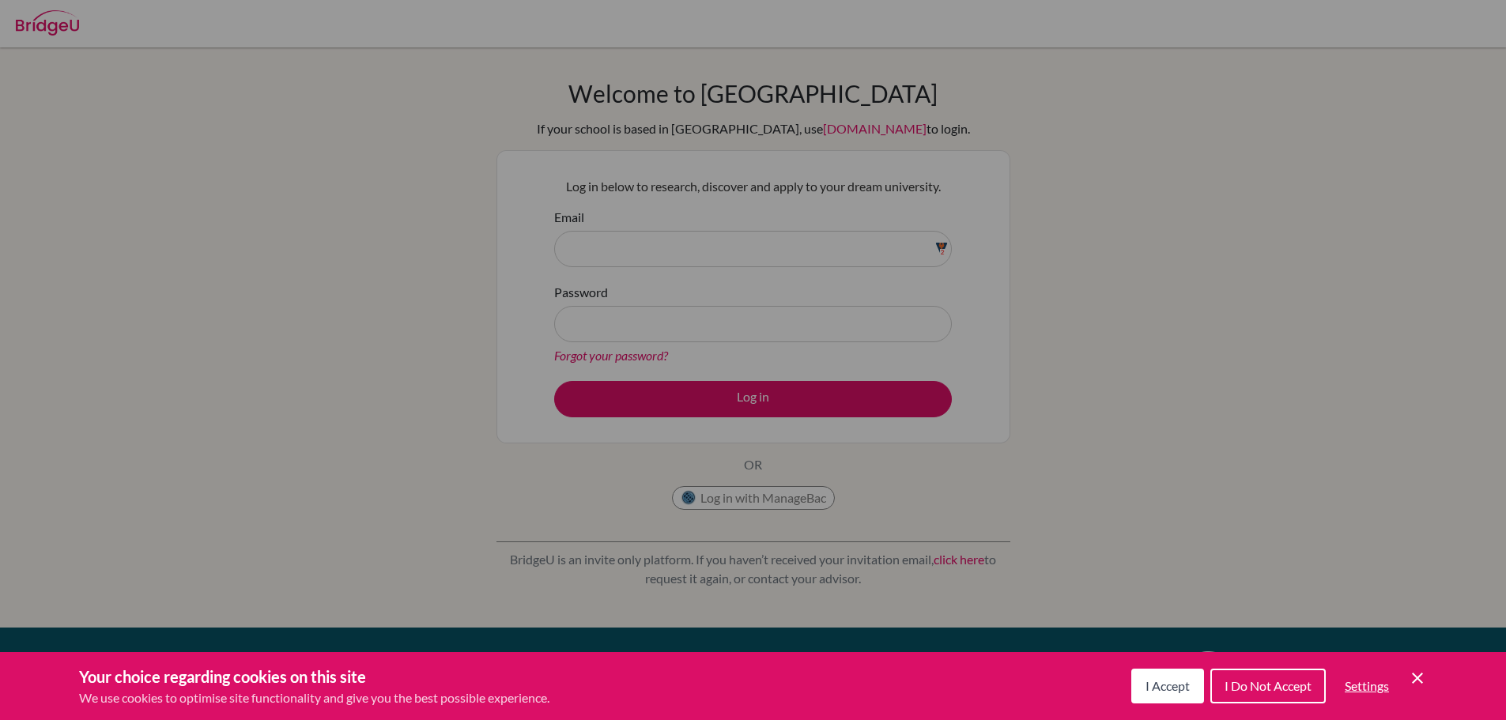  Describe the element at coordinates (314, 698) in the screenshot. I see `p: We use cookies to optimise site functionality and give you the best possible experience.` at that location.